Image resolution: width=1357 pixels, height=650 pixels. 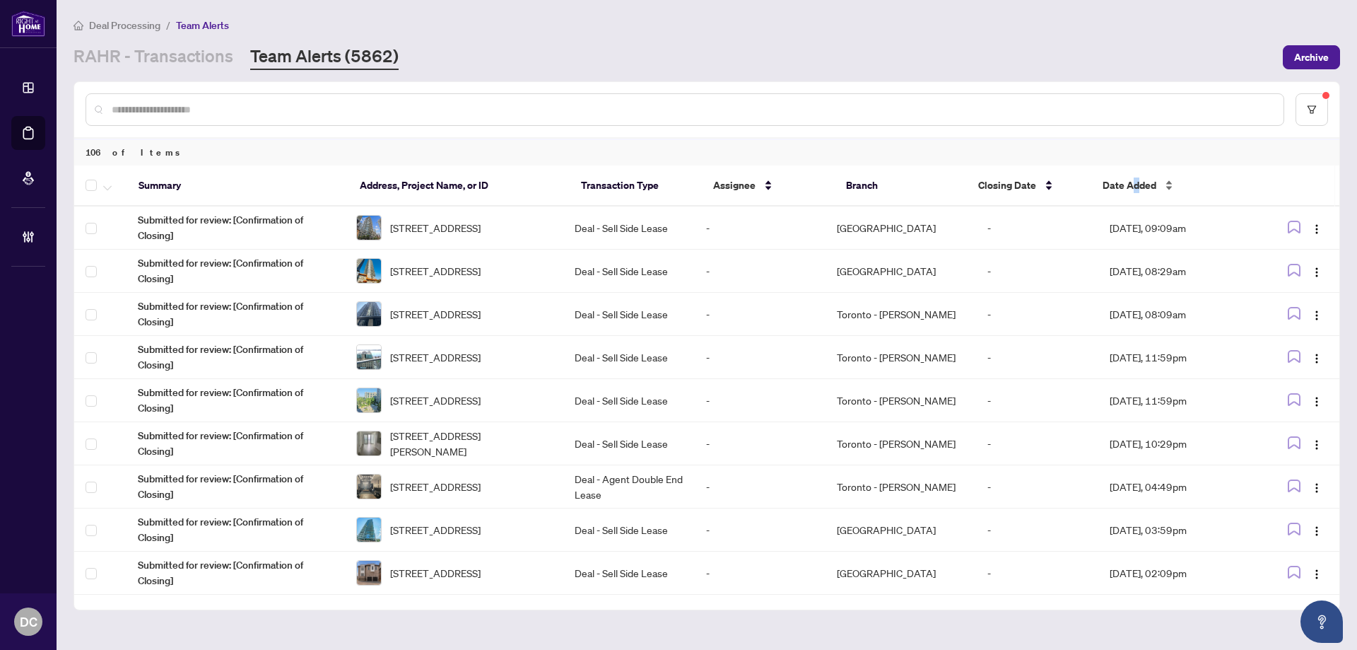 What do you see at coordinates (1130, 185) in the screenshot?
I see `span: Date Added` at bounding box center [1130, 185].